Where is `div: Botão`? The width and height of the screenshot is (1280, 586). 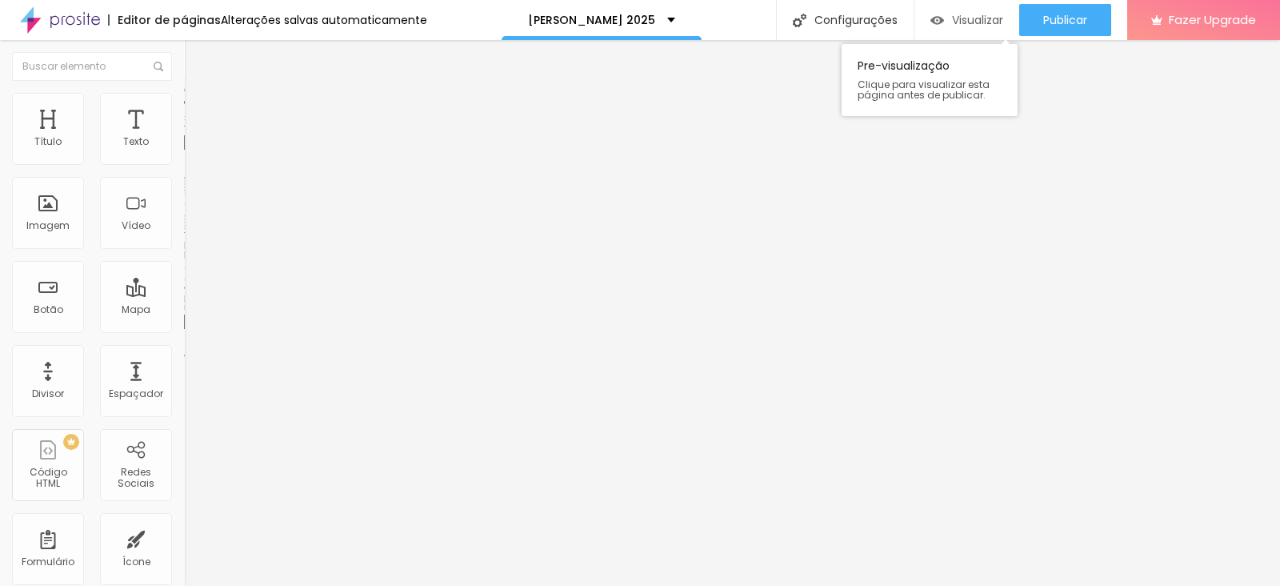
div: Botão is located at coordinates (48, 310).